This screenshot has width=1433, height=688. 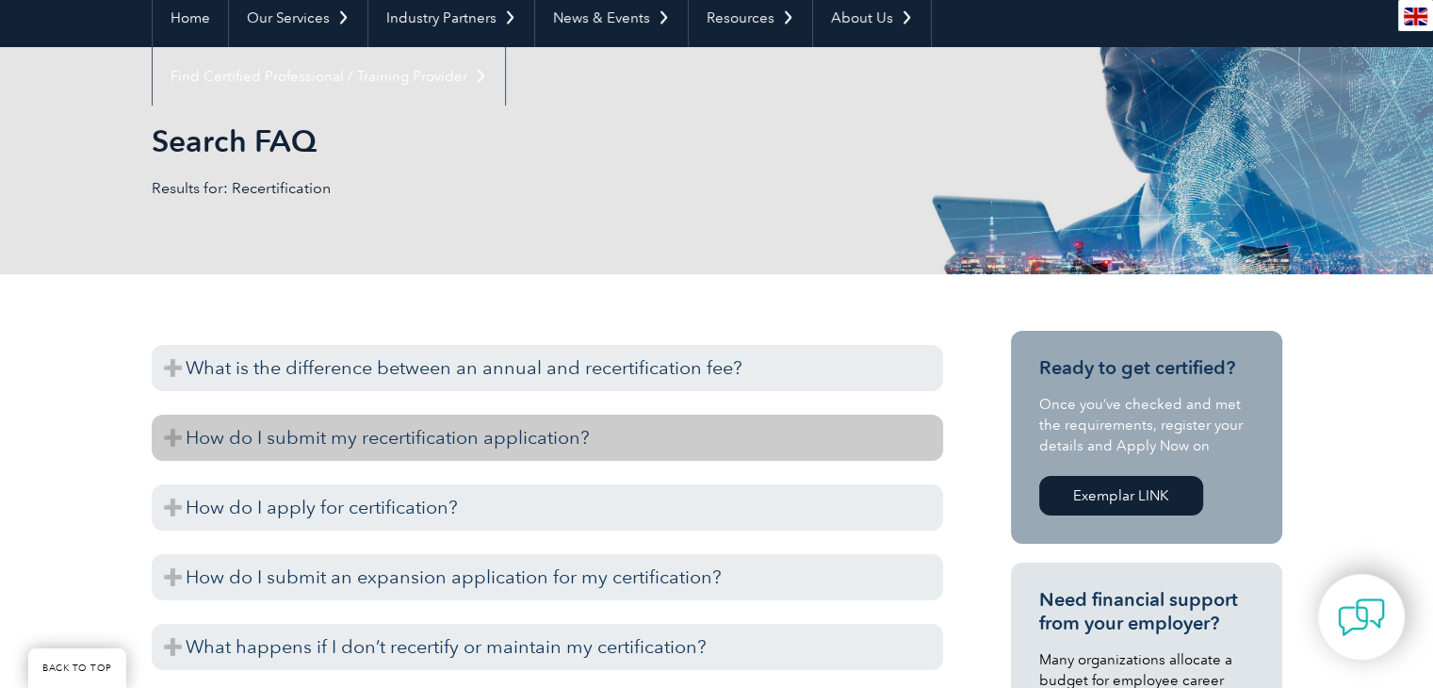 What do you see at coordinates (513, 140) in the screenshot?
I see `h1: Search FAQ` at bounding box center [513, 140].